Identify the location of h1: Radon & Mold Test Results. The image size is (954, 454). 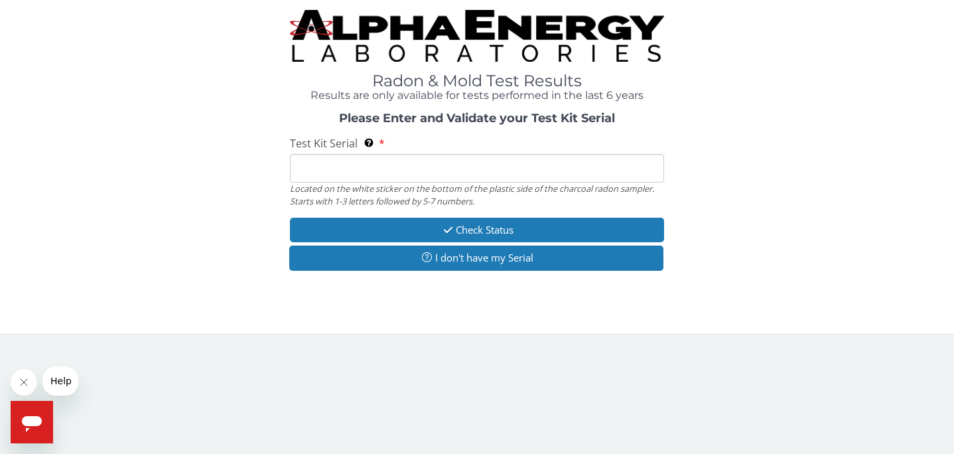
(477, 81).